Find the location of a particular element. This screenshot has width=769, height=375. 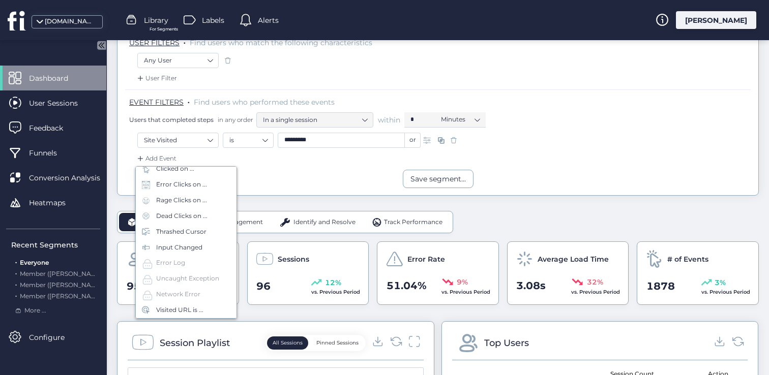

span: in any order is located at coordinates (234, 120).